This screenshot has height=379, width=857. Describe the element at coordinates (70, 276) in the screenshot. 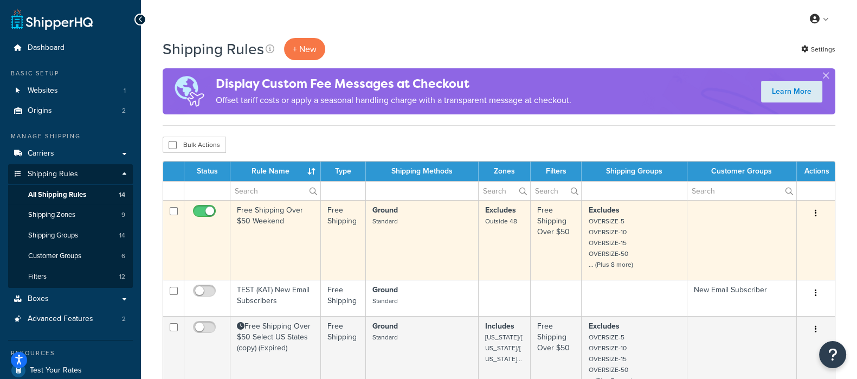

I see `a: Filters 12` at that location.